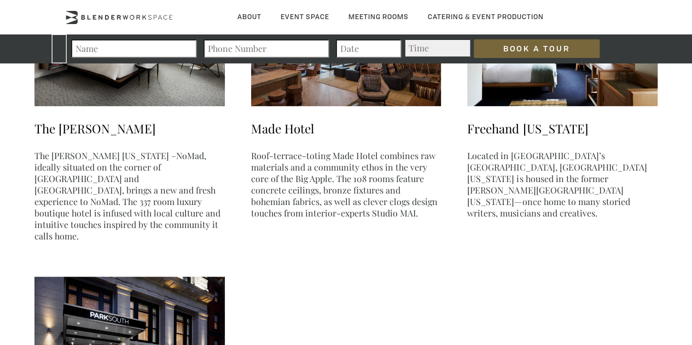 The width and height of the screenshot is (692, 345). I want to click on input: Phone Number, so click(266, 49).